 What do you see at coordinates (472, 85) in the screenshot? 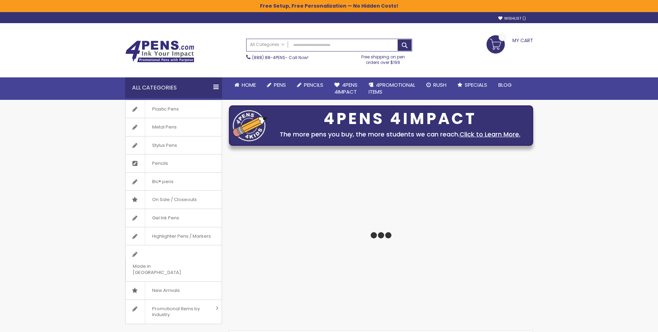
I see `a: Specials` at bounding box center [472, 85].